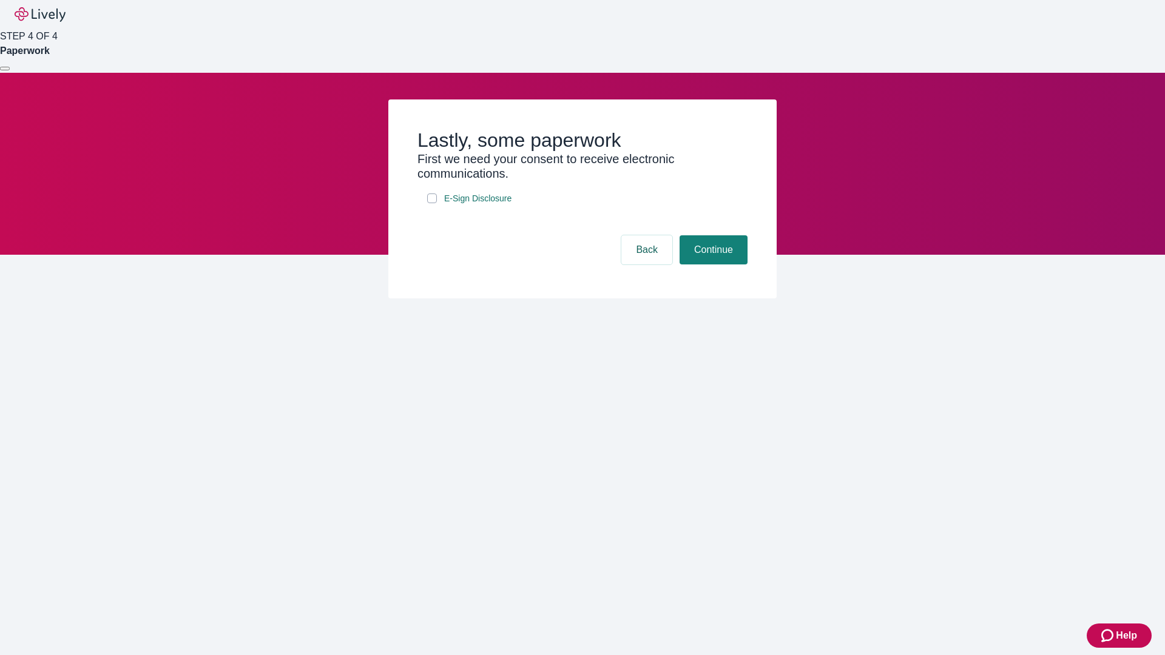  What do you see at coordinates (1118, 636) in the screenshot?
I see `button: Zendesk support iconHelp` at bounding box center [1118, 636].